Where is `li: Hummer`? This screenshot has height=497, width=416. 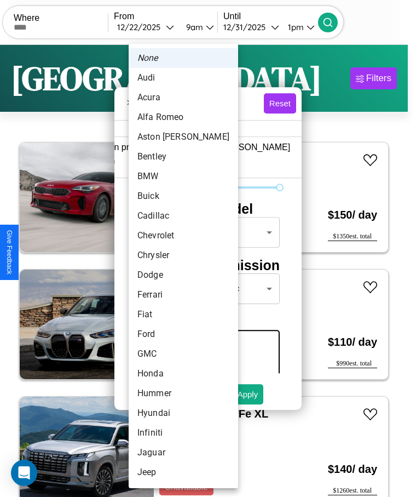 li: Hummer is located at coordinates (183, 393).